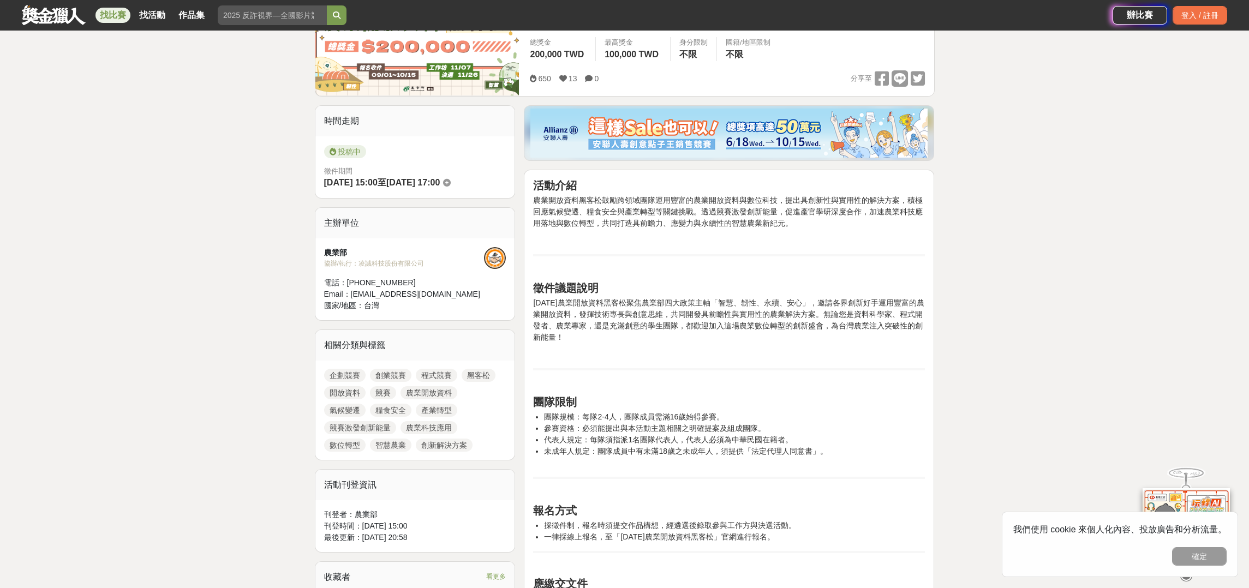 The image size is (1249, 588). I want to click on a: 農業科技應用, so click(429, 428).